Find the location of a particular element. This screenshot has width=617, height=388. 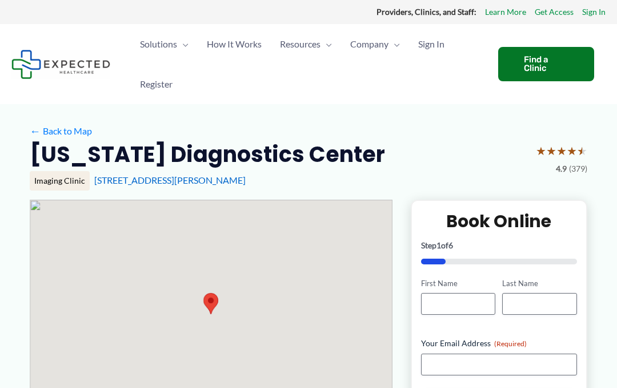

label: Your Email Address is located at coordinates (499, 343).